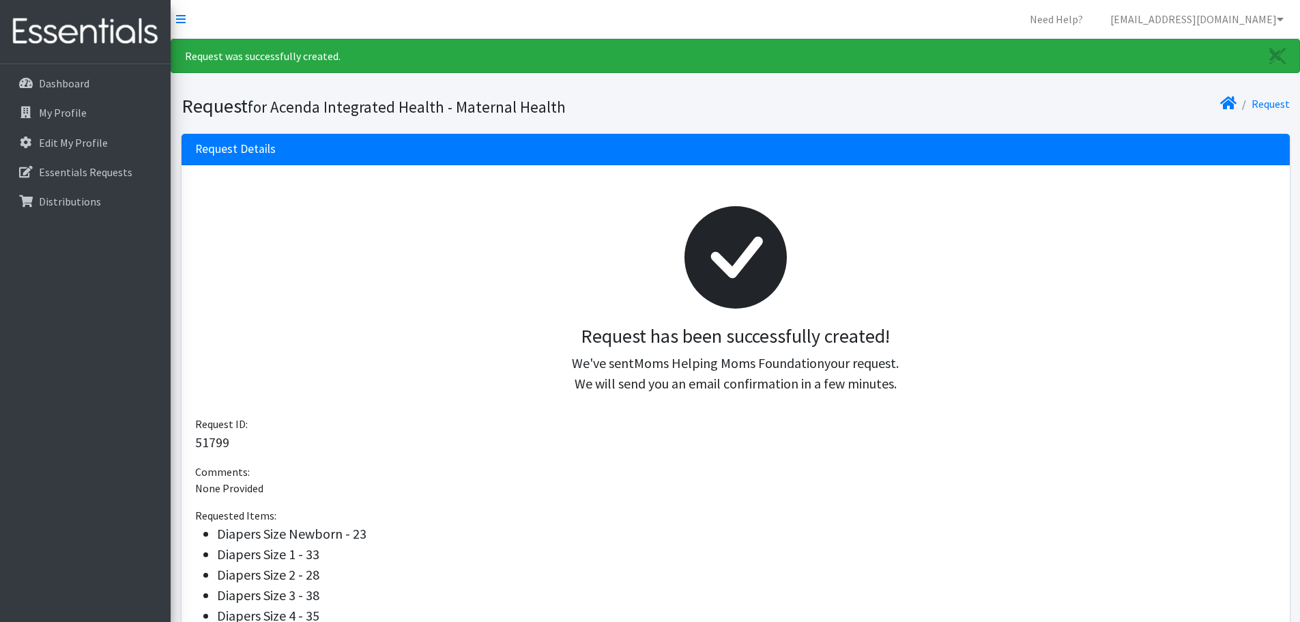 This screenshot has height=622, width=1300. Describe the element at coordinates (85, 31) in the screenshot. I see `img: HumanEssentials` at that location.